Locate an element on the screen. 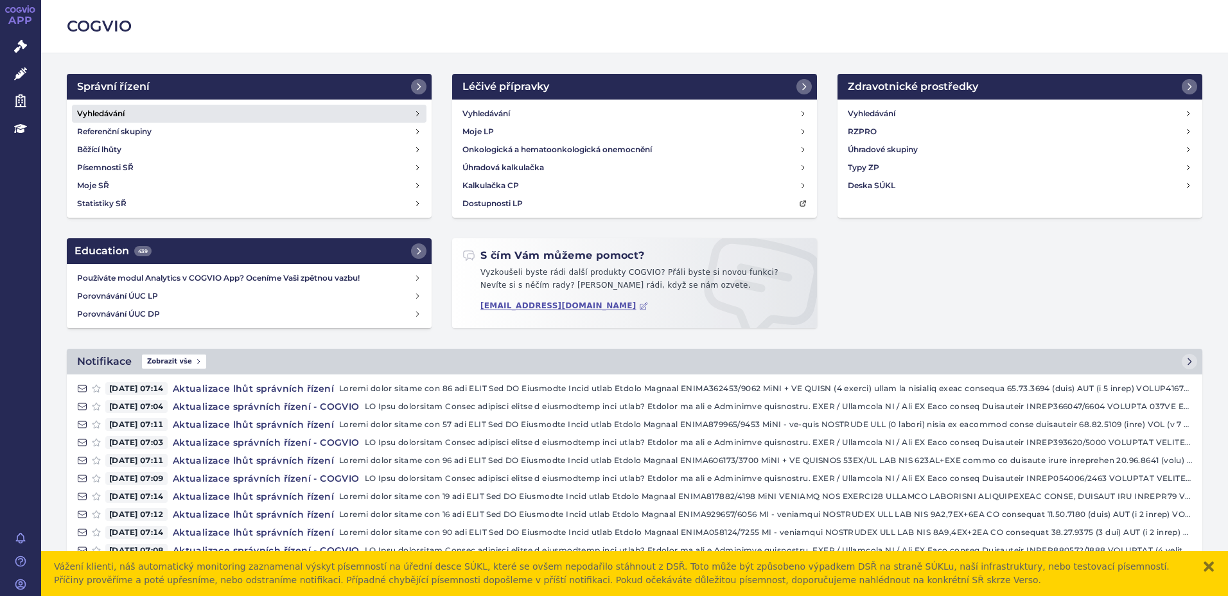  h2: S čím Vám můžeme pomoct? is located at coordinates (553, 256).